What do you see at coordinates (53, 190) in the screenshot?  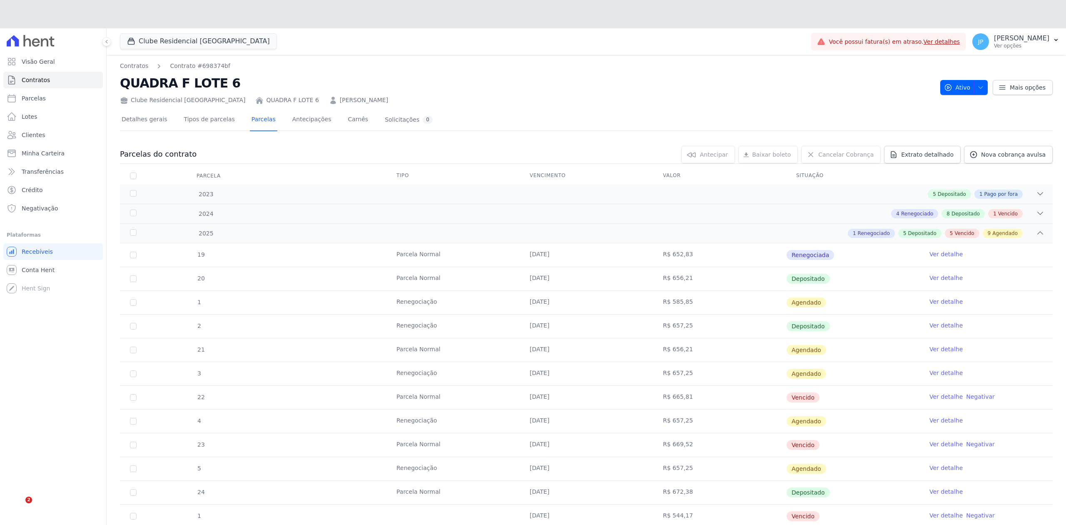 I see `a: Crédito` at bounding box center [53, 190].